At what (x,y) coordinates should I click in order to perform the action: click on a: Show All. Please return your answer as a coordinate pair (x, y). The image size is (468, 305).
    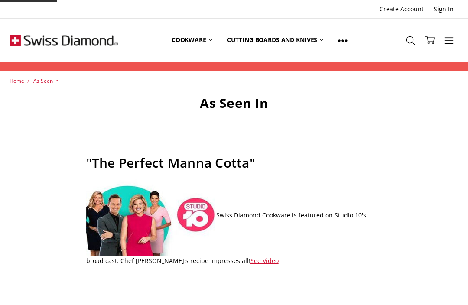
    Looking at the image, I should click on (343, 40).